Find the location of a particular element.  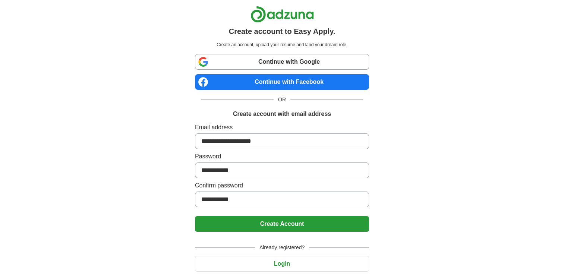

img: Adzuna logo is located at coordinates (282, 14).